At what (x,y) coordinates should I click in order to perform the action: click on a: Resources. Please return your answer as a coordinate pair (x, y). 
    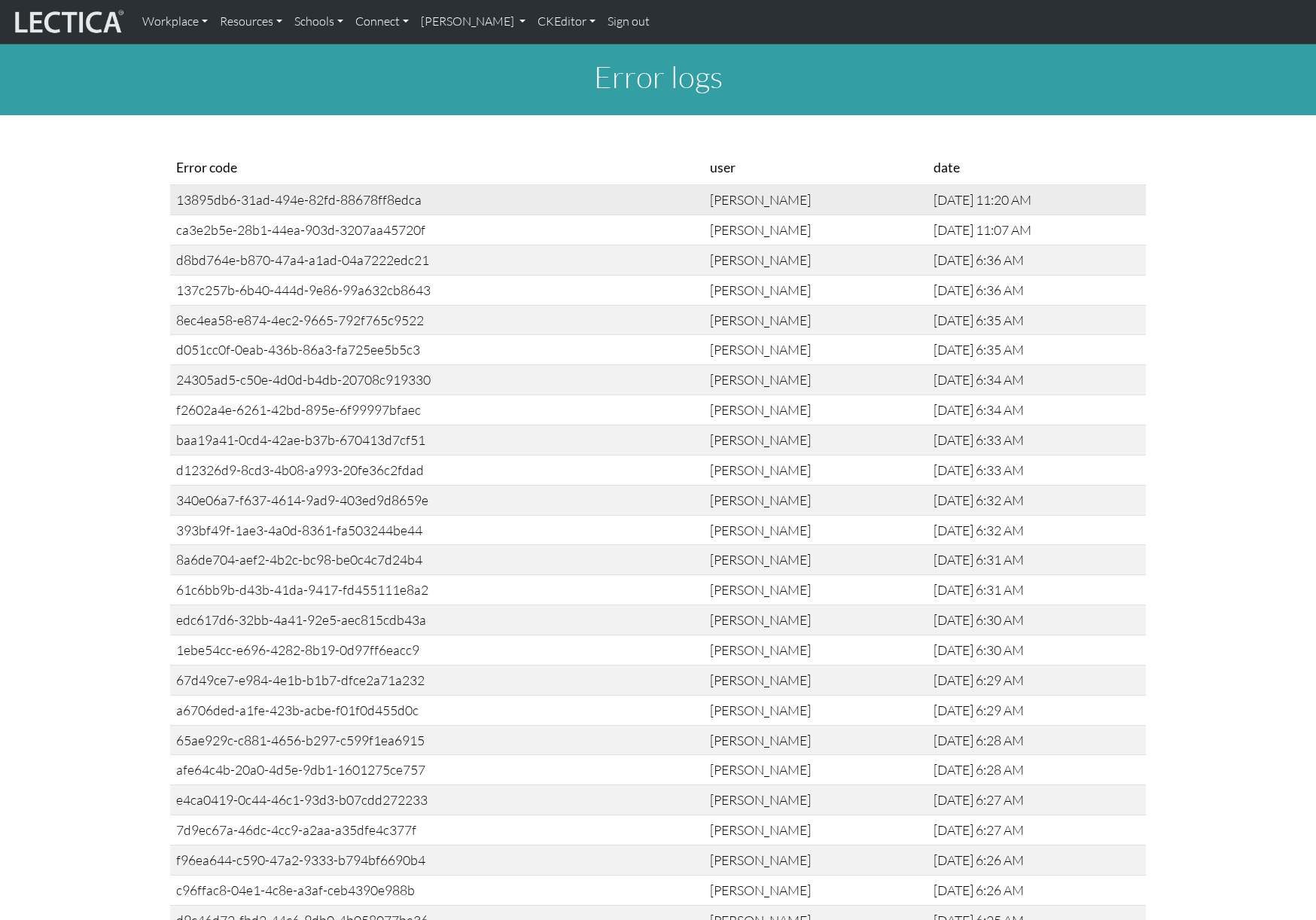
    Looking at the image, I should click on (250, 22).